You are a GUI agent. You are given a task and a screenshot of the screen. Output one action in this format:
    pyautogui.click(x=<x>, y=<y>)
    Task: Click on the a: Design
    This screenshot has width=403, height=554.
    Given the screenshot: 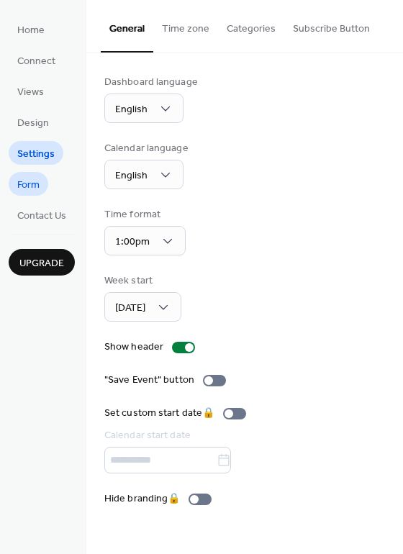 What is the action you would take?
    pyautogui.click(x=33, y=122)
    